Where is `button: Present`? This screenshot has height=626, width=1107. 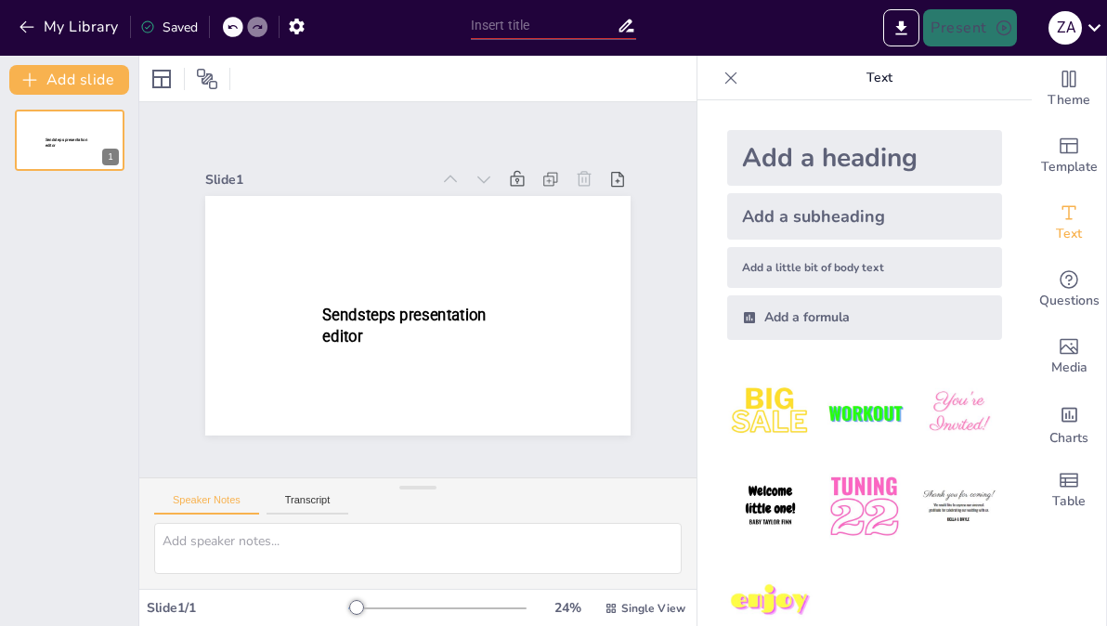
button: Present is located at coordinates (969, 28).